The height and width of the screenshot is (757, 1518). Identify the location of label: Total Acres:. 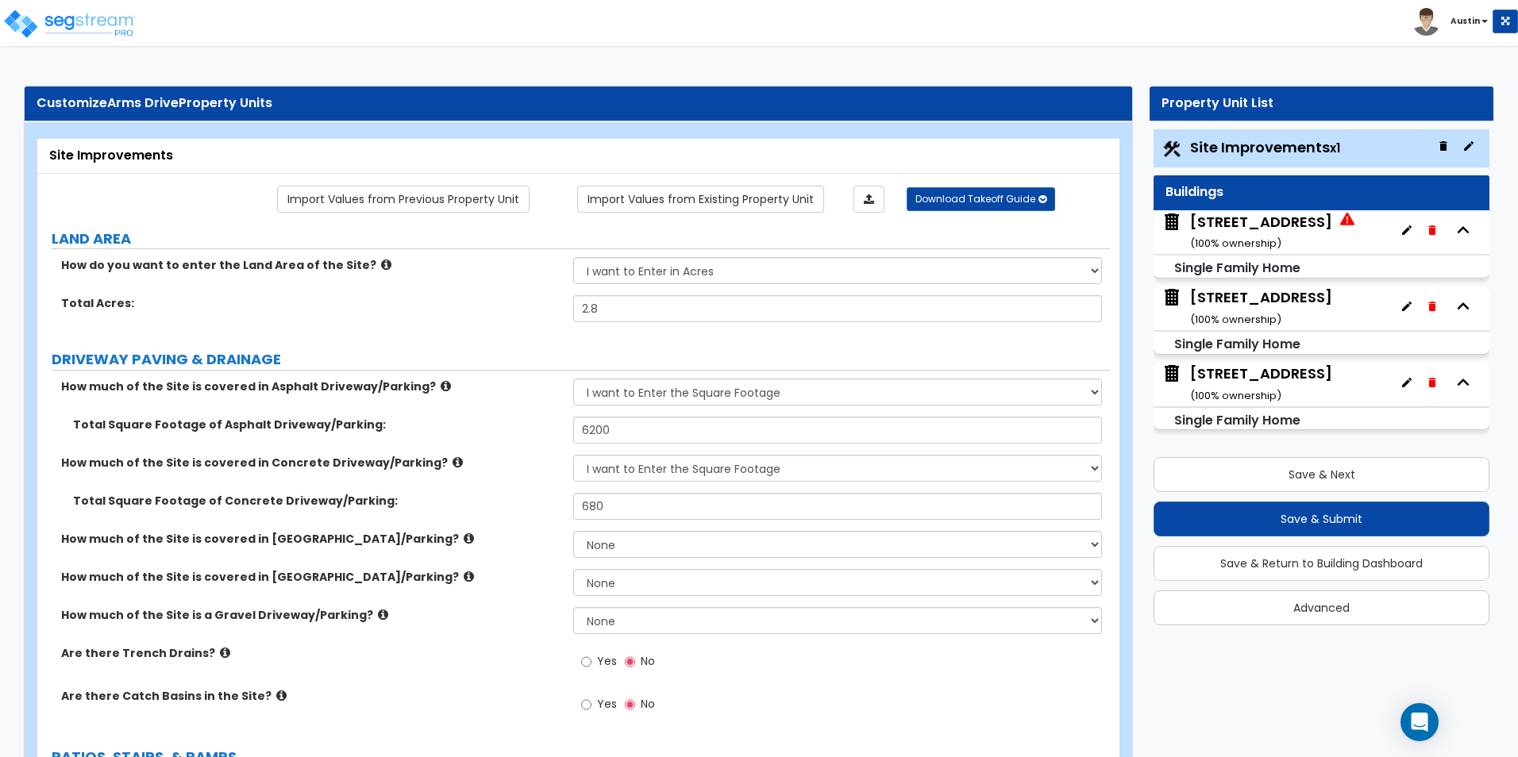
(311, 303).